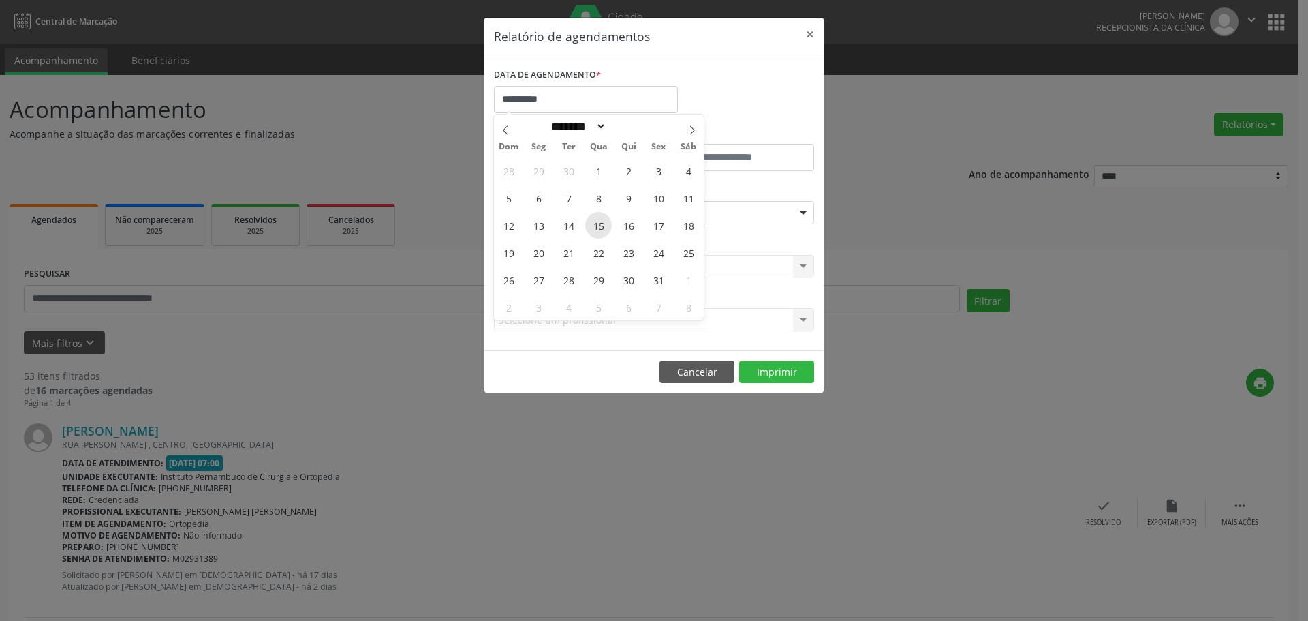 The width and height of the screenshot is (1308, 621). What do you see at coordinates (568, 279) in the screenshot?
I see `span: Outubro 28, 2025` at bounding box center [568, 279].